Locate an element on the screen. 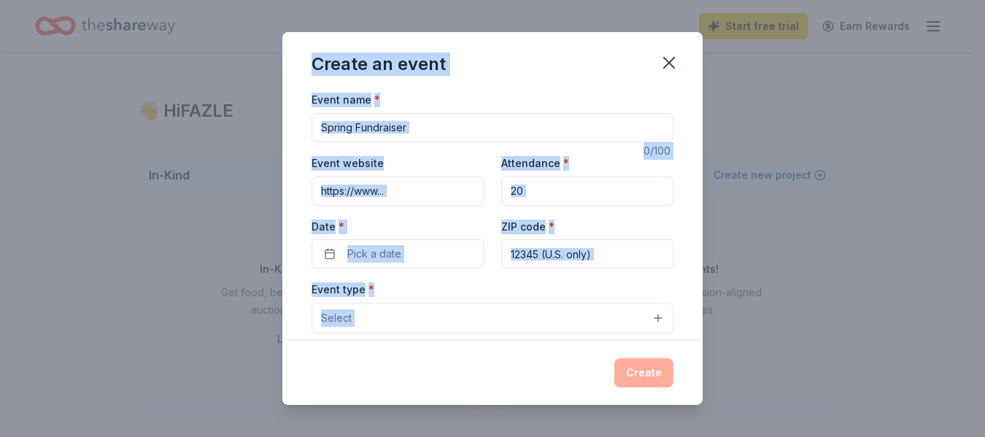 Image resolution: width=985 pixels, height=437 pixels. input: 20 is located at coordinates (587, 191).